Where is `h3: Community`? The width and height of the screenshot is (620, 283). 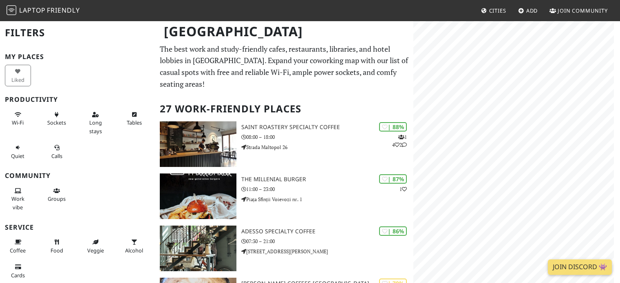 h3: Community is located at coordinates (77, 176).